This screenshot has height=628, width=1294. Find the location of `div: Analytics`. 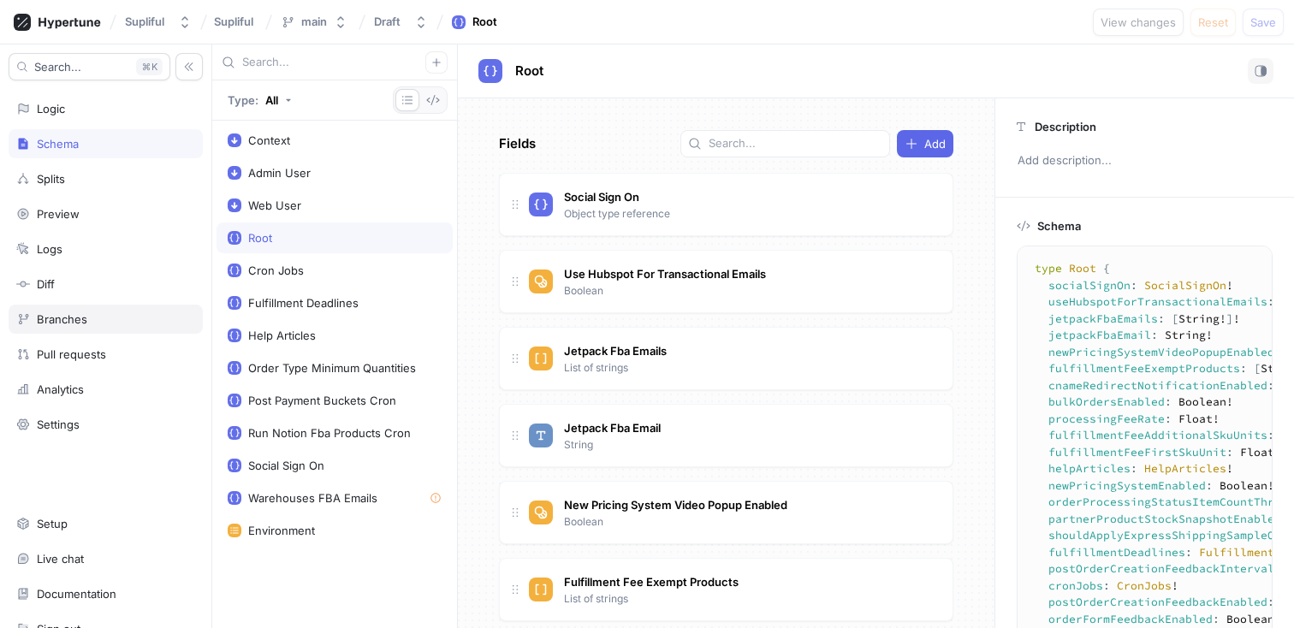

div: Analytics is located at coordinates (60, 389).